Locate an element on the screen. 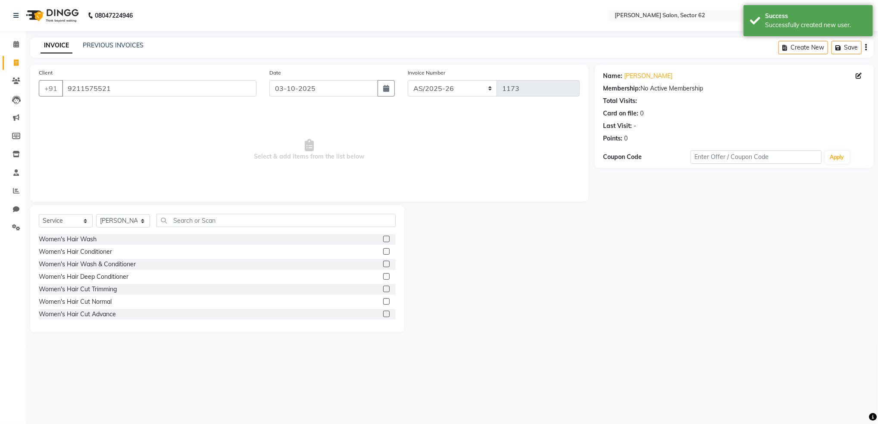 This screenshot has height=424, width=878. div: Women's Hair Cut Advance is located at coordinates (77, 314).